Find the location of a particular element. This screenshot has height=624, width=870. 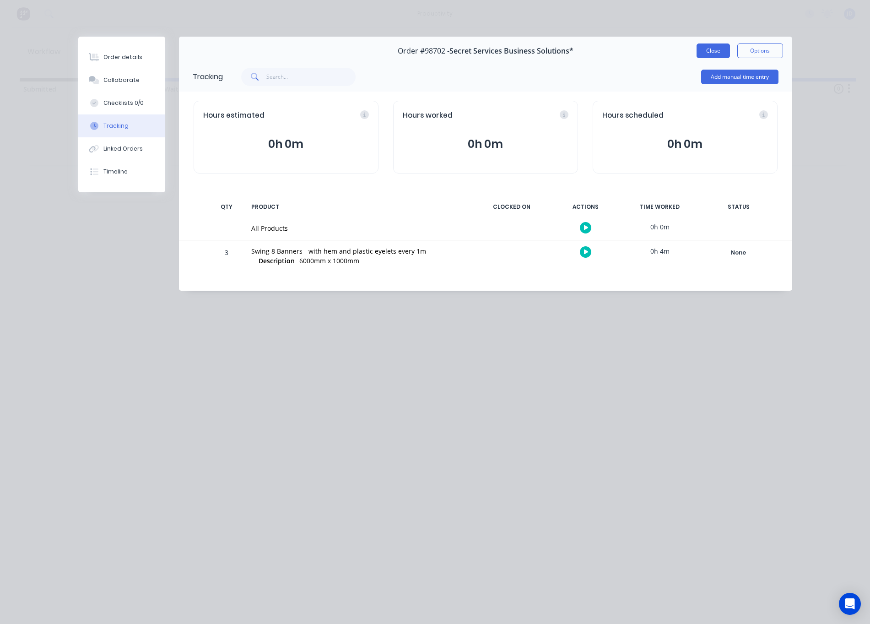

button: Tracking is located at coordinates (122, 126).